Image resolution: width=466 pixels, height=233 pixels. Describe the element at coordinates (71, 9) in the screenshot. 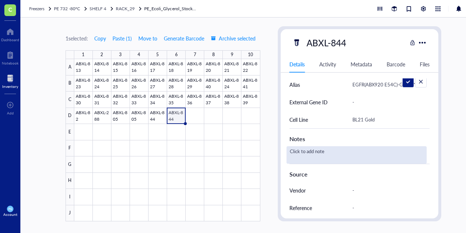

I see `a: PE 732 -80°C` at that location.